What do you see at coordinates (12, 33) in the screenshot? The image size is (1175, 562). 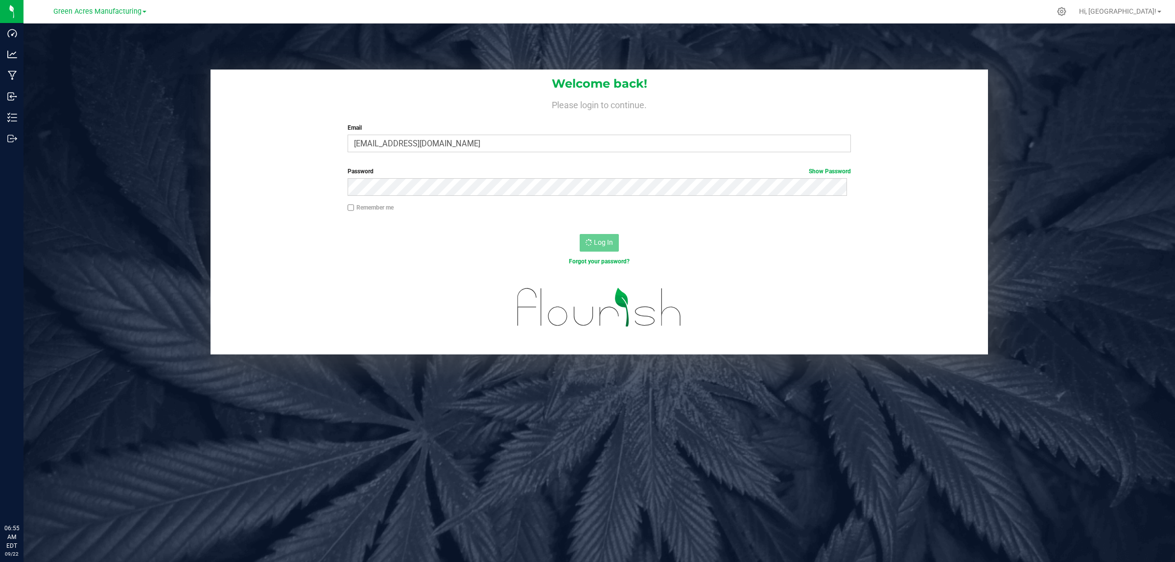 I see `inline-svg: Dashboard` at bounding box center [12, 33].